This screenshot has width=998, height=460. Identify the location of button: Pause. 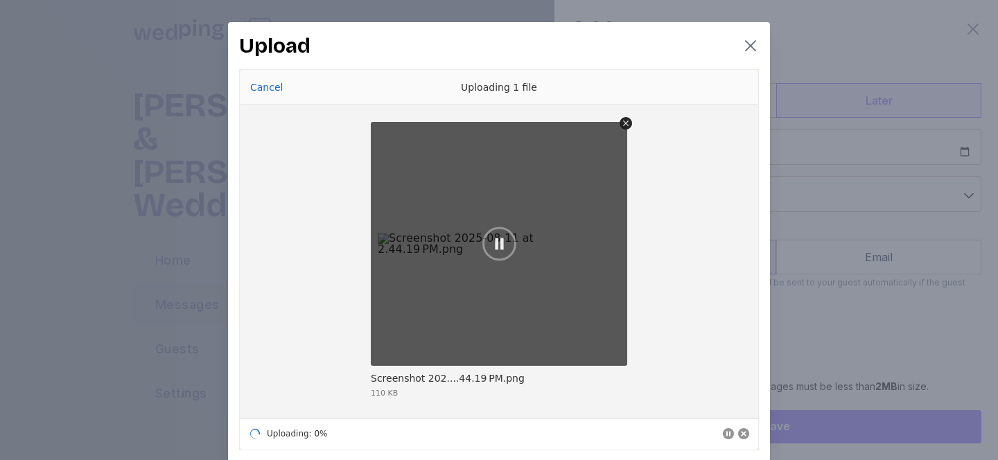
(729, 434).